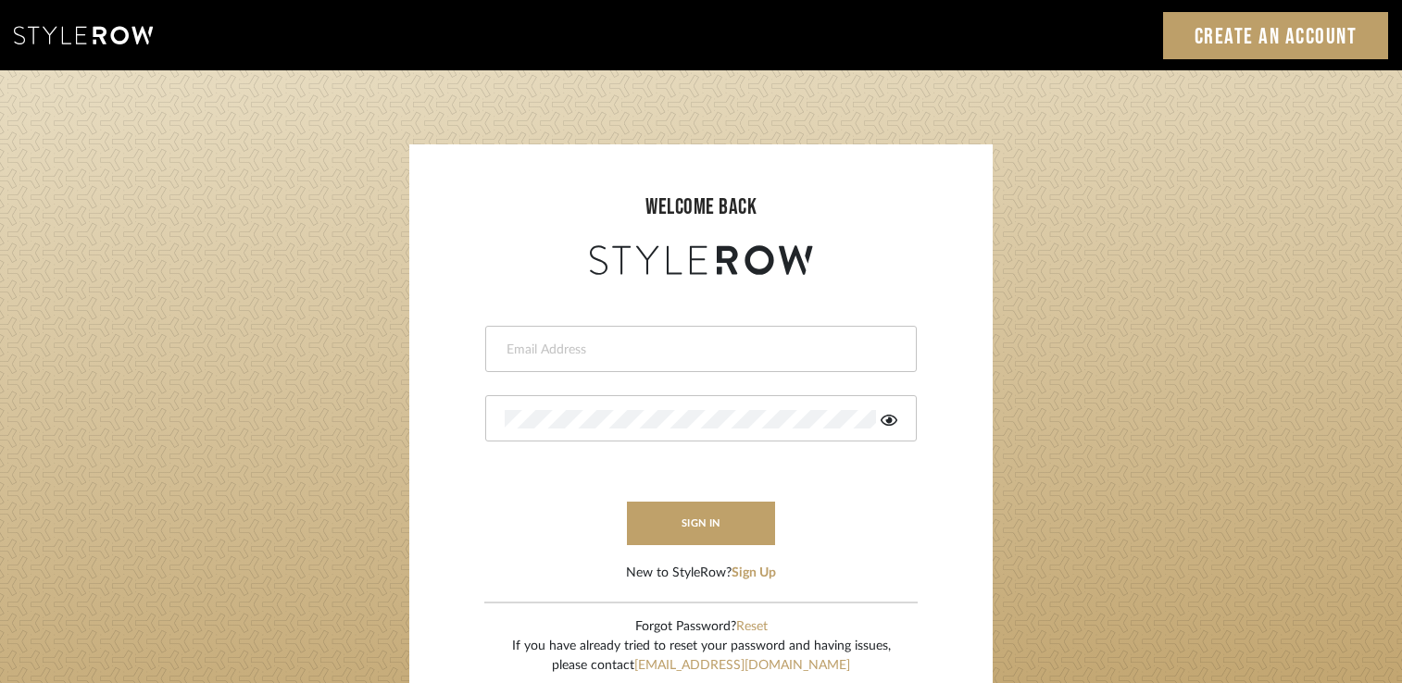 The width and height of the screenshot is (1402, 683). Describe the element at coordinates (701, 573) in the screenshot. I see `div: New to StyleRow?` at that location.